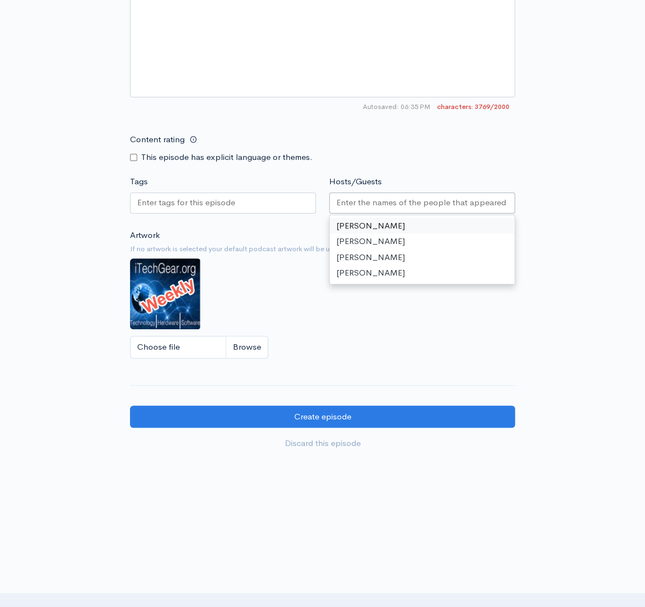  Describe the element at coordinates (397, 107) in the screenshot. I see `span: Autosaved: 06:35 PM` at that location.